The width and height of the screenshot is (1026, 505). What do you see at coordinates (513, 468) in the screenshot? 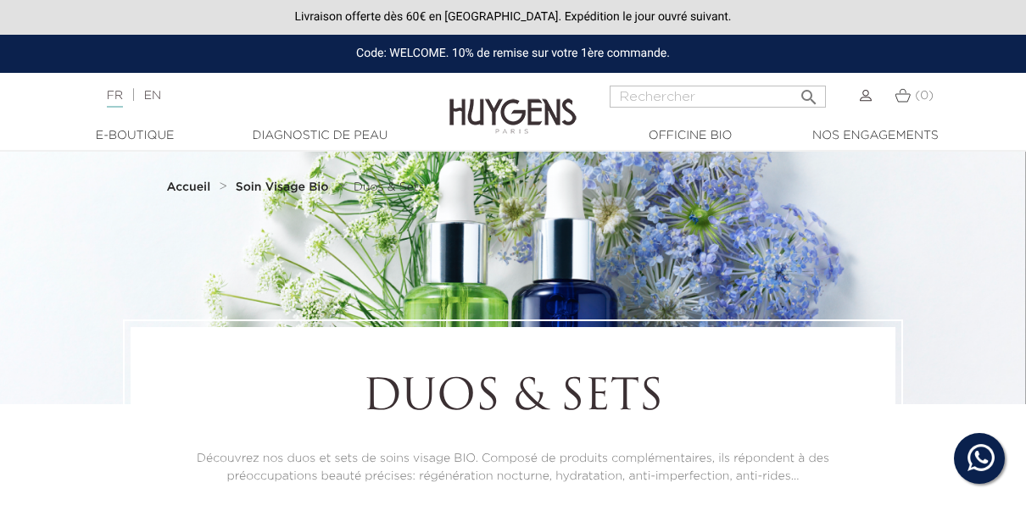
I see `p: Découvrez nos duos et sets de soins visage BIO. Composé de produits complémentaires, ils réponden...` at bounding box center [513, 468].